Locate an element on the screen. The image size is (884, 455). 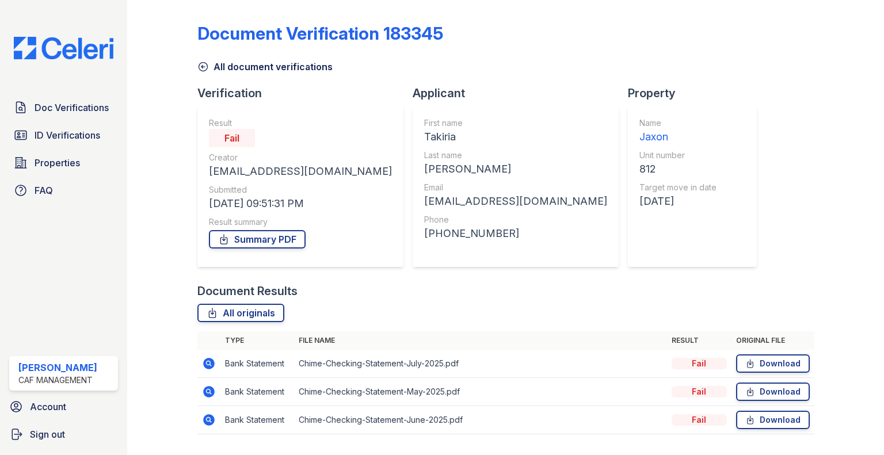
span: Account is located at coordinates (48, 407).